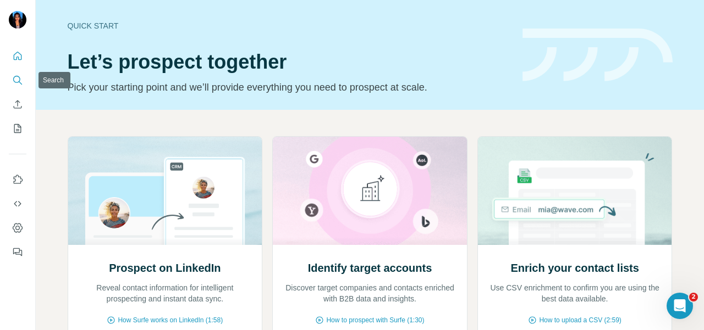 Image resolution: width=704 pixels, height=330 pixels. Describe the element at coordinates (375, 321) in the screenshot. I see `span: How to prospect with Surfe (1:30)` at that location.